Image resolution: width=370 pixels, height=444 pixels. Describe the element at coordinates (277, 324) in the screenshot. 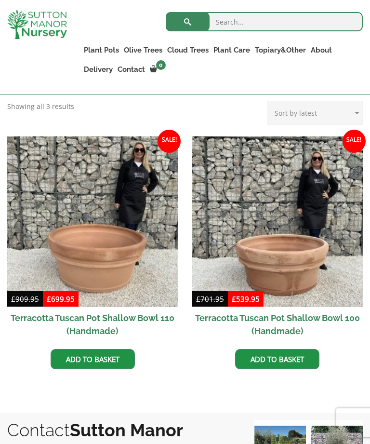

I see `h2: Terracotta Tuscan Pot Shallow Bowl 100 (Handmade)` at that location.